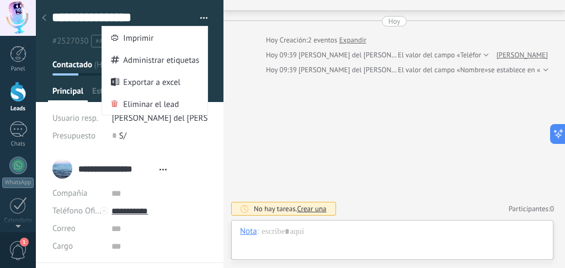 This screenshot has height=268, width=565. I want to click on div: Usuario resp., so click(78, 118).